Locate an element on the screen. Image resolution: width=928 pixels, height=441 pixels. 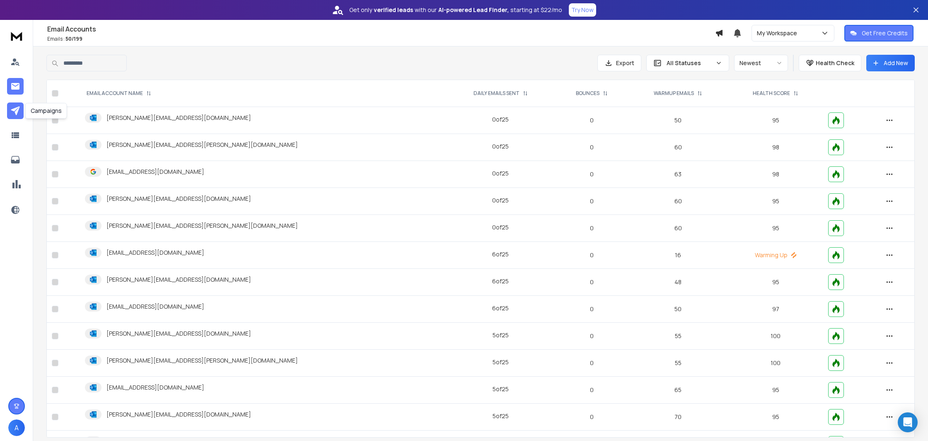
strong: verified leads is located at coordinates (393, 10).